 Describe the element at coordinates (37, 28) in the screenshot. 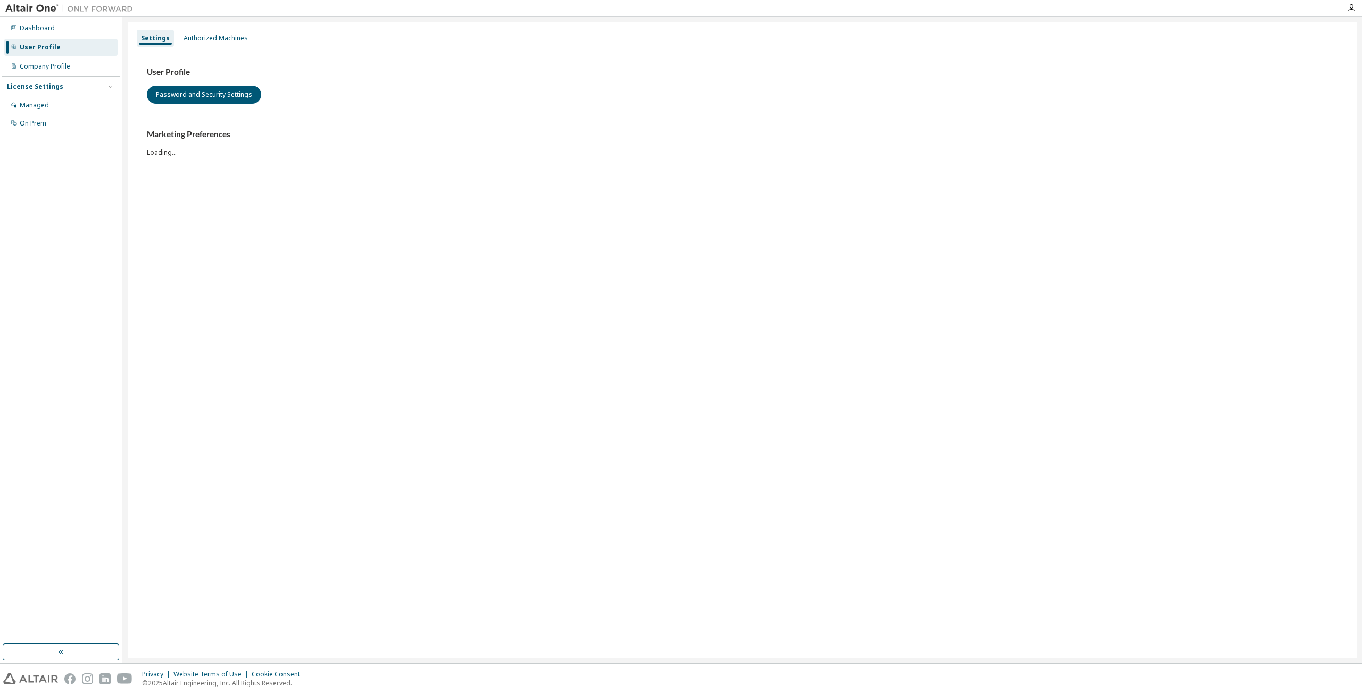

I see `div: Dashboard` at that location.